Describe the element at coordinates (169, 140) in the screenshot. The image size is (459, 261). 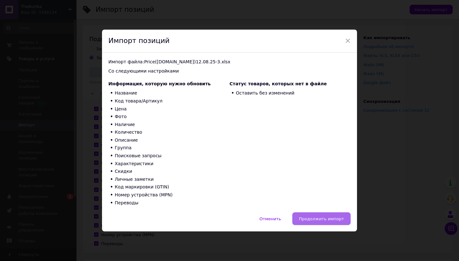
I see `li: Описание` at that location.